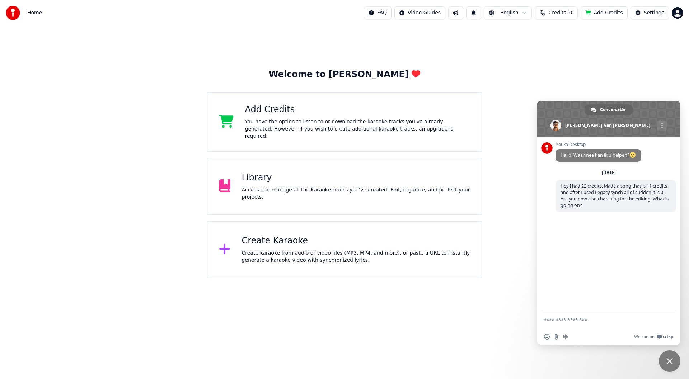 This screenshot has height=379, width=689. Describe the element at coordinates (601, 320) in the screenshot. I see `textarea: Typ een bericht...` at that location.